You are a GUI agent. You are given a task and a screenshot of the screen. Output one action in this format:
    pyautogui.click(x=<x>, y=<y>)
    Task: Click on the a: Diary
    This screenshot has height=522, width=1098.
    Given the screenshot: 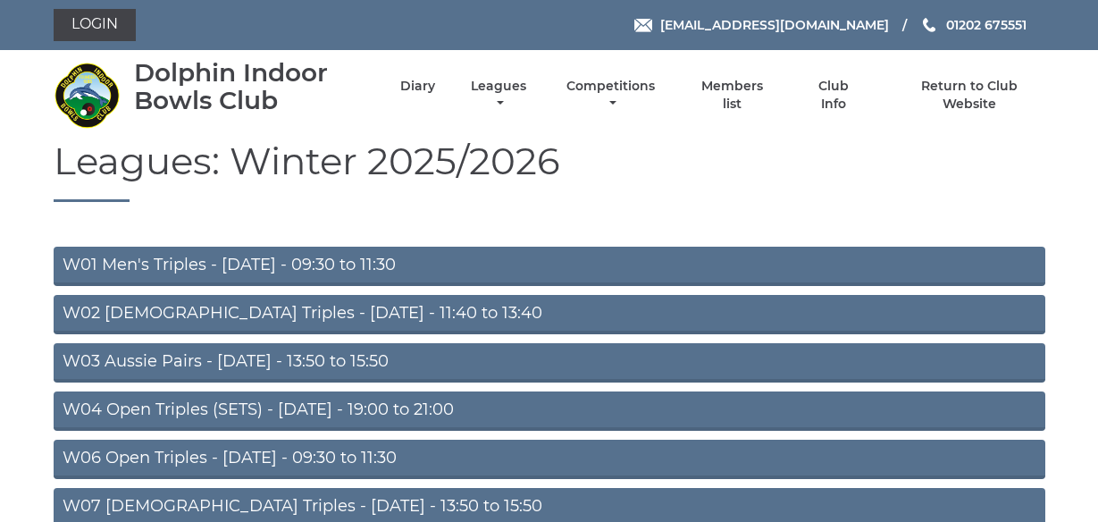 What is the action you would take?
    pyautogui.click(x=417, y=86)
    